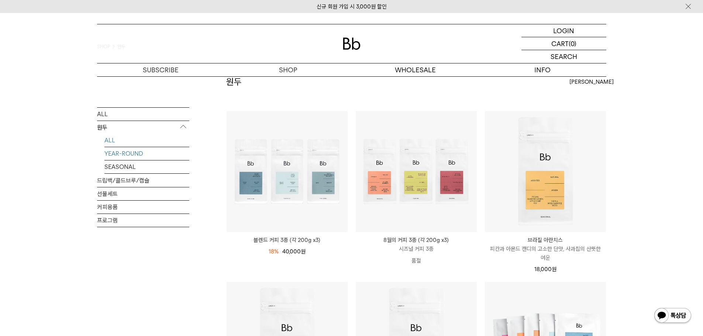 This screenshot has height=336, width=703. I want to click on img: 로고, so click(351, 44).